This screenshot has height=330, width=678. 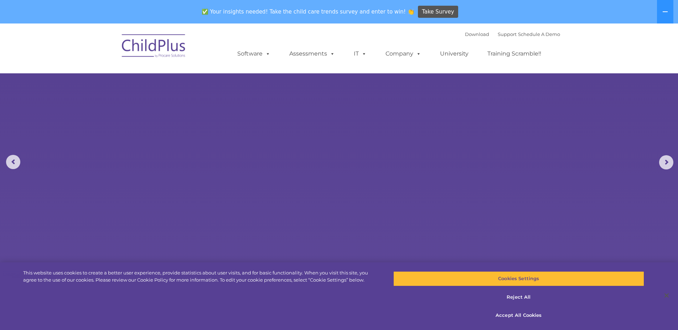 What do you see at coordinates (254, 54) in the screenshot?
I see `a: Software` at bounding box center [254, 54].